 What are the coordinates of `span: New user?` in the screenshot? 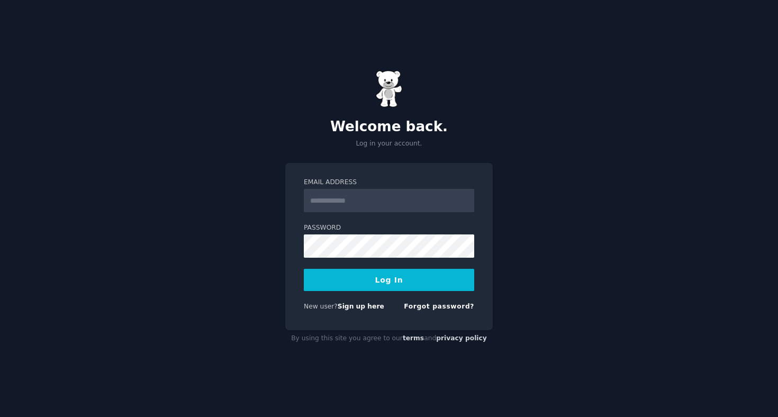 It's located at (321, 306).